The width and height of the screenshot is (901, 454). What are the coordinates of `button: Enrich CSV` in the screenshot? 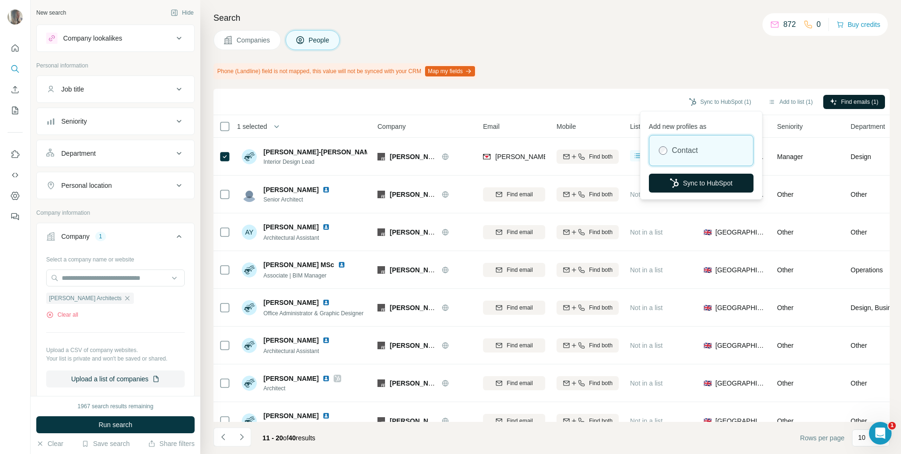 It's located at (15, 90).